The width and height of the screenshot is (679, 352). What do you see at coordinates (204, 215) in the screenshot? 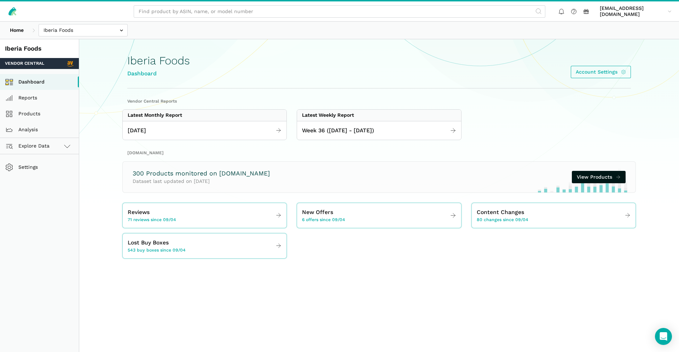
I see `a: Reviews 71 reviews since 09/04` at bounding box center [204, 215].